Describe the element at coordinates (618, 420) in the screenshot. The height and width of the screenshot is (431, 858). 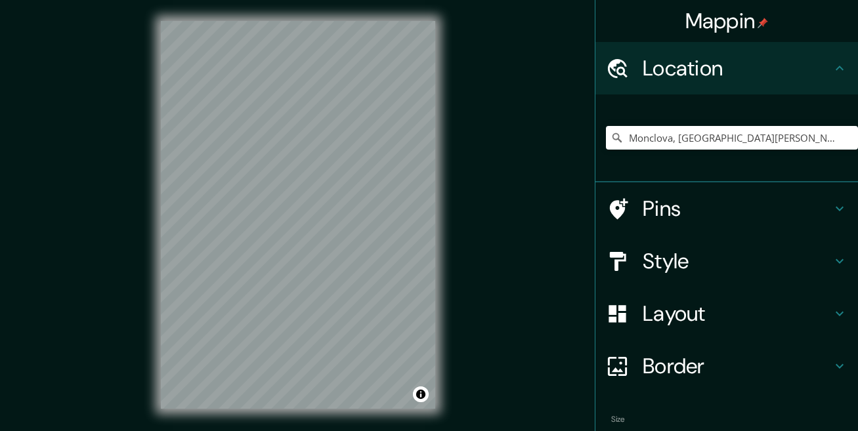
I see `label: Size` at that location.